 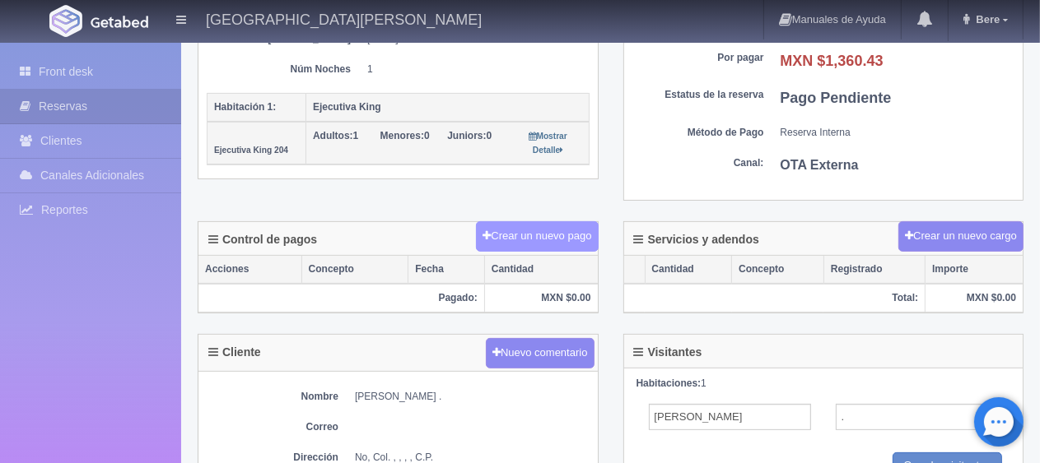 I want to click on small: Mostrar Detalle, so click(x=548, y=143).